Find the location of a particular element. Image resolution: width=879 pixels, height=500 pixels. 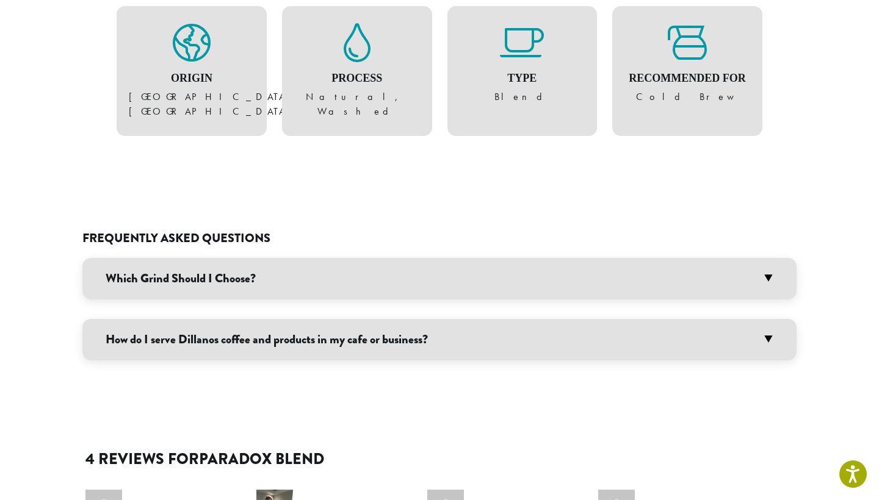

figure: Natural, Washed is located at coordinates (357, 71).